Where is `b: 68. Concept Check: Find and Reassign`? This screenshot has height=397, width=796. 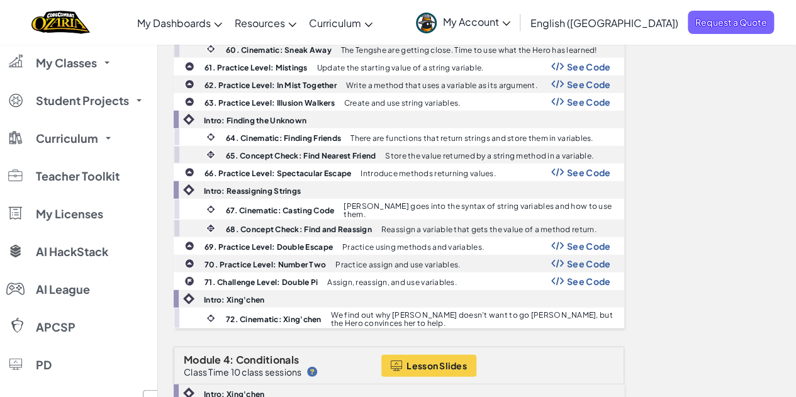
b: 68. Concept Check: Find and Reassign is located at coordinates (299, 229).